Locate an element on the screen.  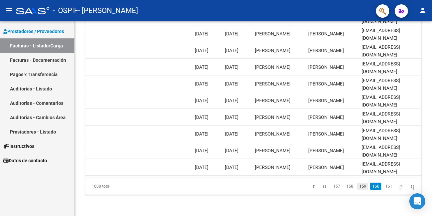
mat-icon: menu is located at coordinates (9, 10).